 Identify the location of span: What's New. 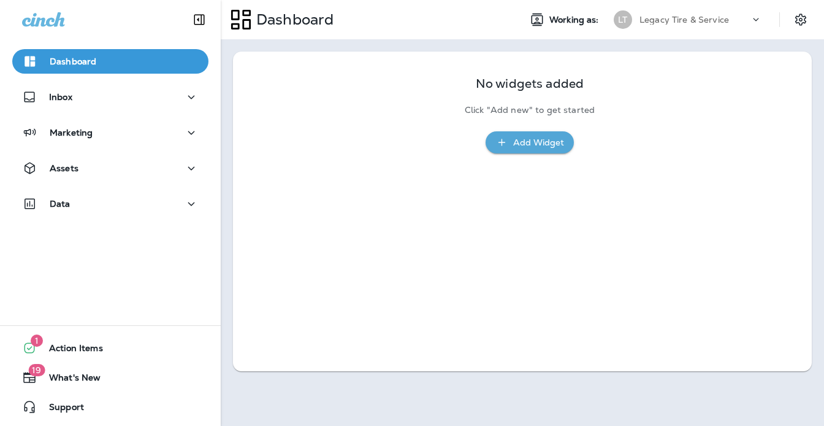
(69, 380).